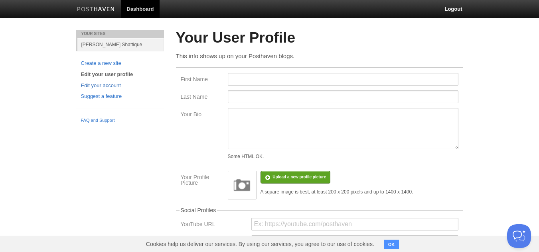 The image size is (539, 252). Describe the element at coordinates (202, 80) in the screenshot. I see `label: First Name` at that location.